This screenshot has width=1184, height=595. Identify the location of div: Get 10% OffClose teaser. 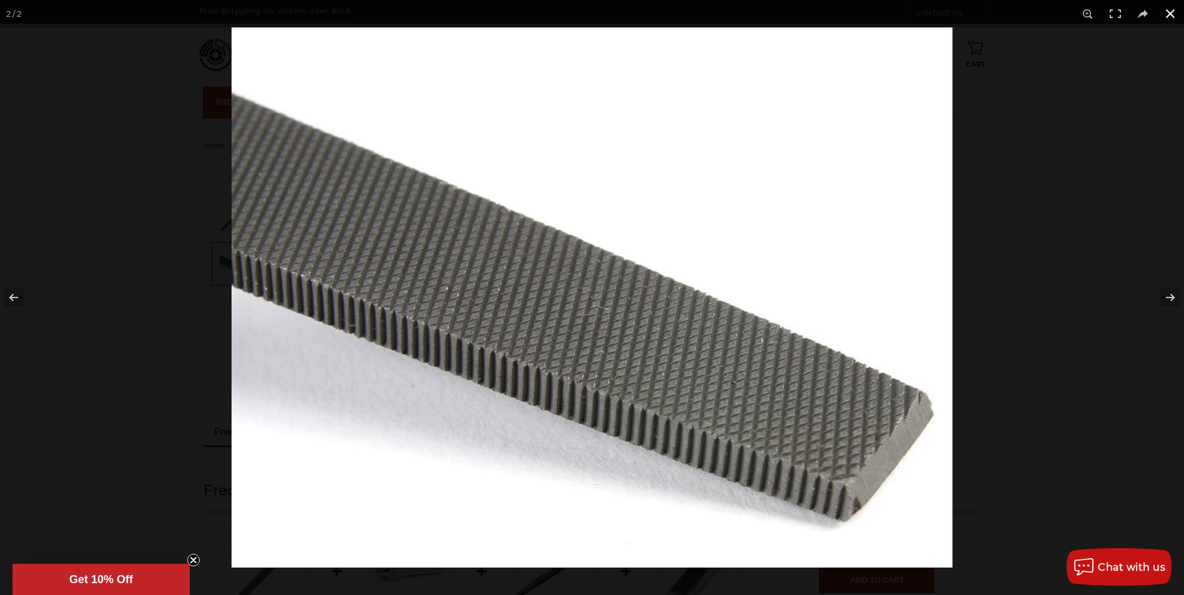
(101, 580).